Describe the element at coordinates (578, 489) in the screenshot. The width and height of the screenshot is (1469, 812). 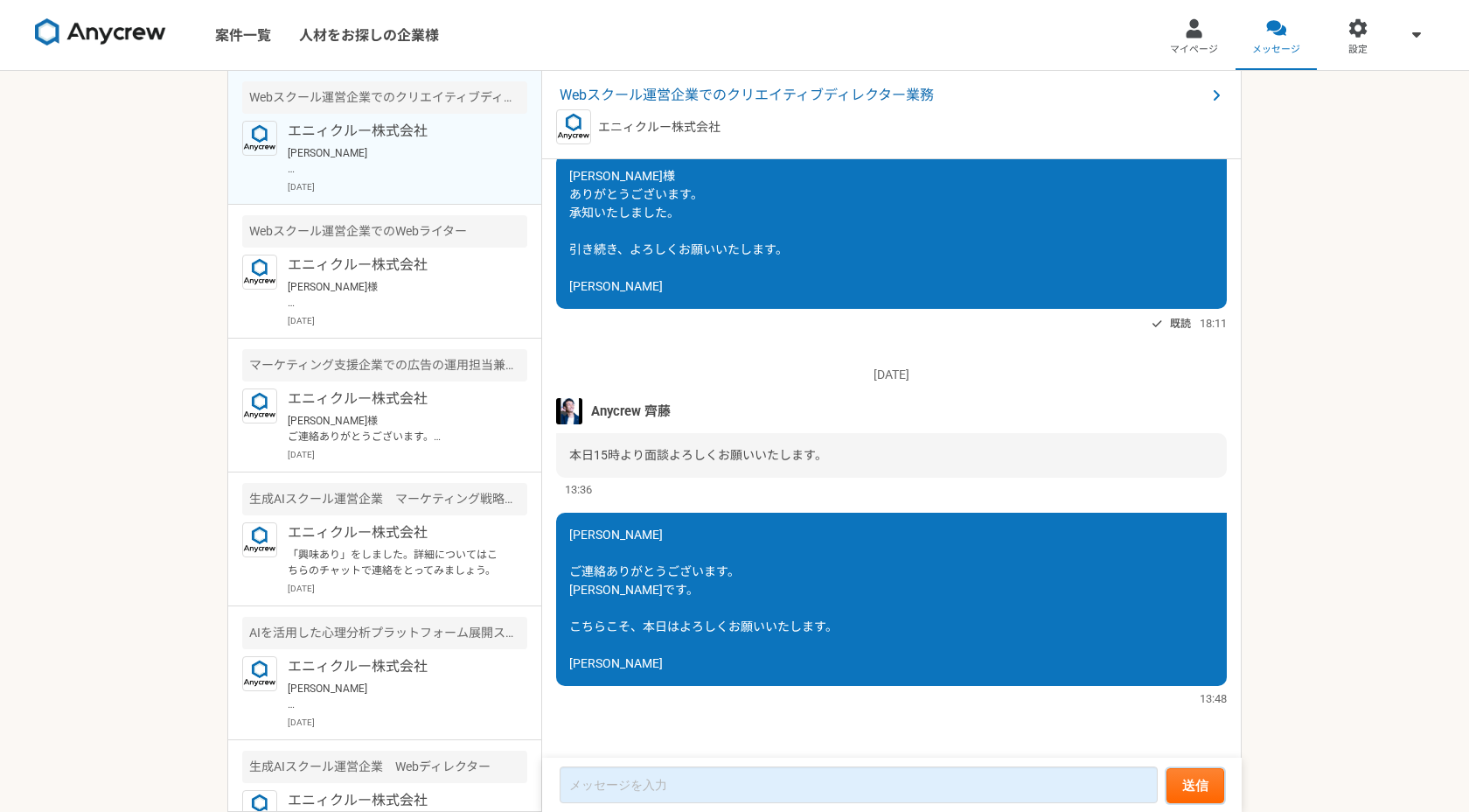
I see `span: 13:36` at that location.